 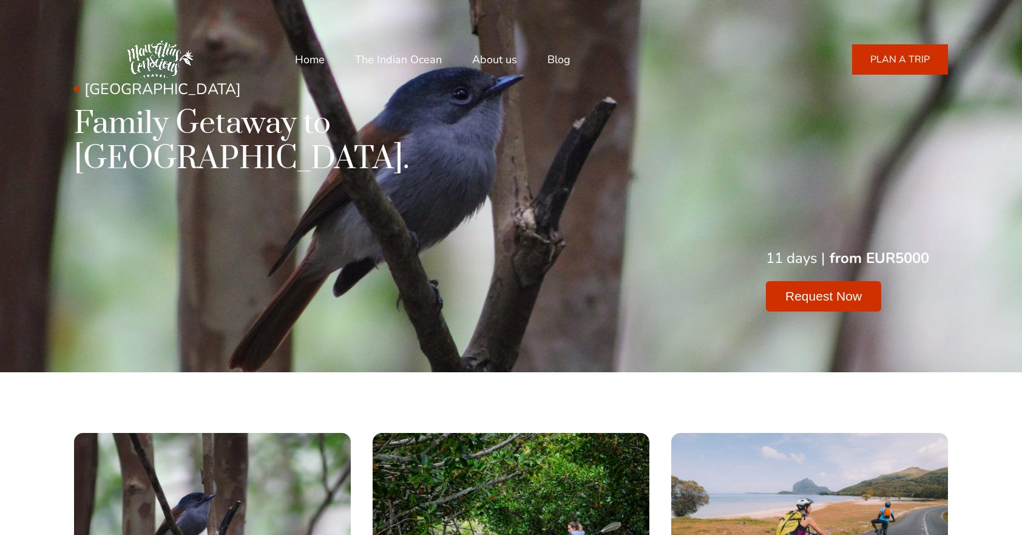 What do you see at coordinates (398, 59) in the screenshot?
I see `a: The Indian Ocean` at bounding box center [398, 59].